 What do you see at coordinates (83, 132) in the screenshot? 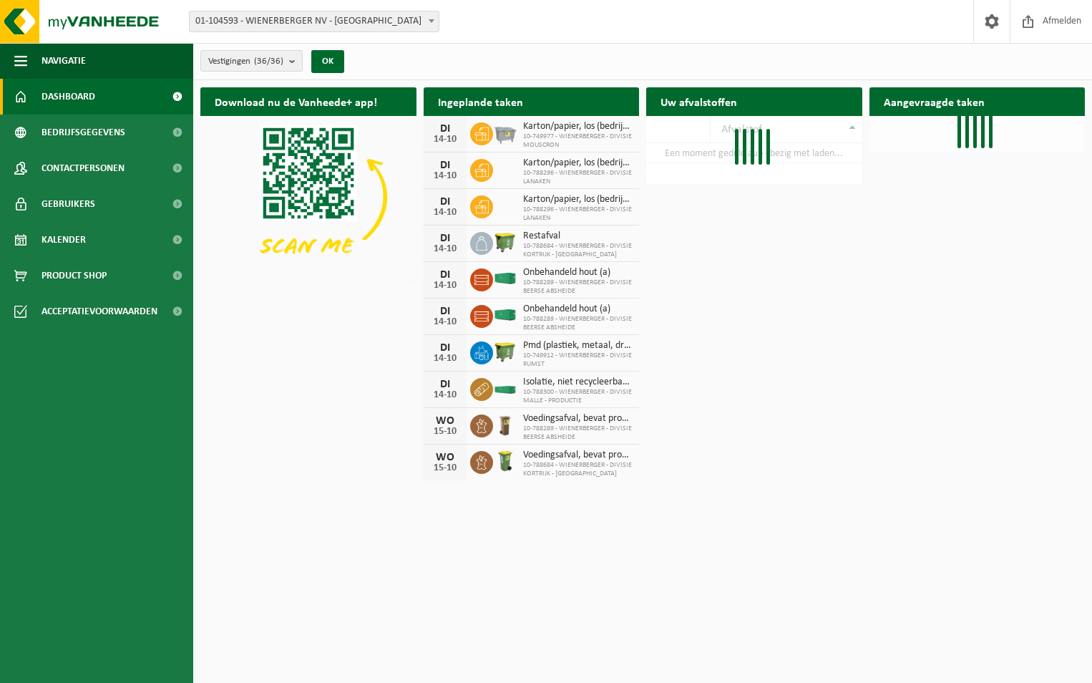
I see `span: Bedrijfsgegevens` at bounding box center [83, 132].